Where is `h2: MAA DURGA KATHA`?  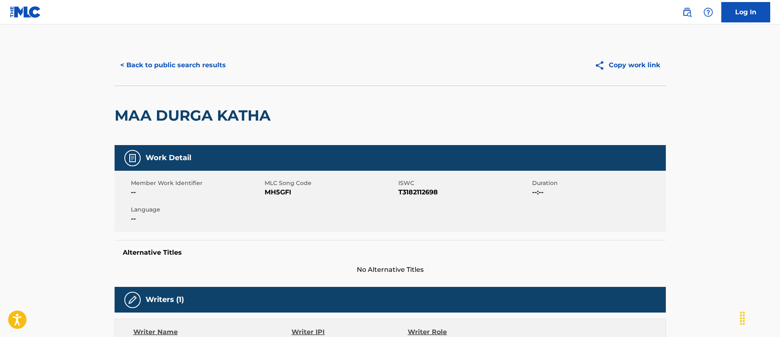 h2: MAA DURGA KATHA is located at coordinates (194, 115).